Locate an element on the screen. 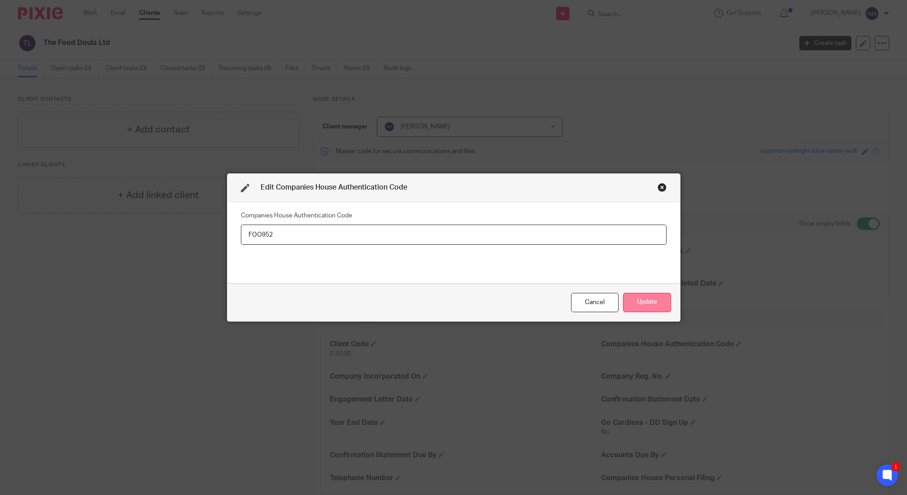  button: Update is located at coordinates (647, 302).